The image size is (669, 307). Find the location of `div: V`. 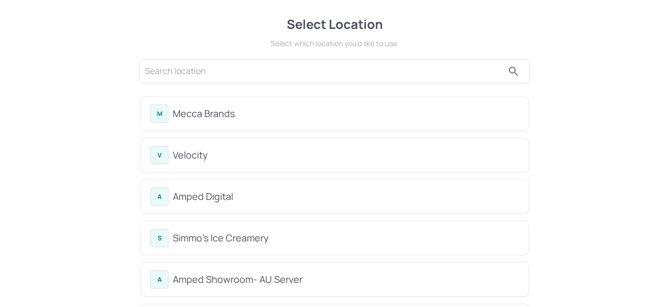

div: V is located at coordinates (159, 155).